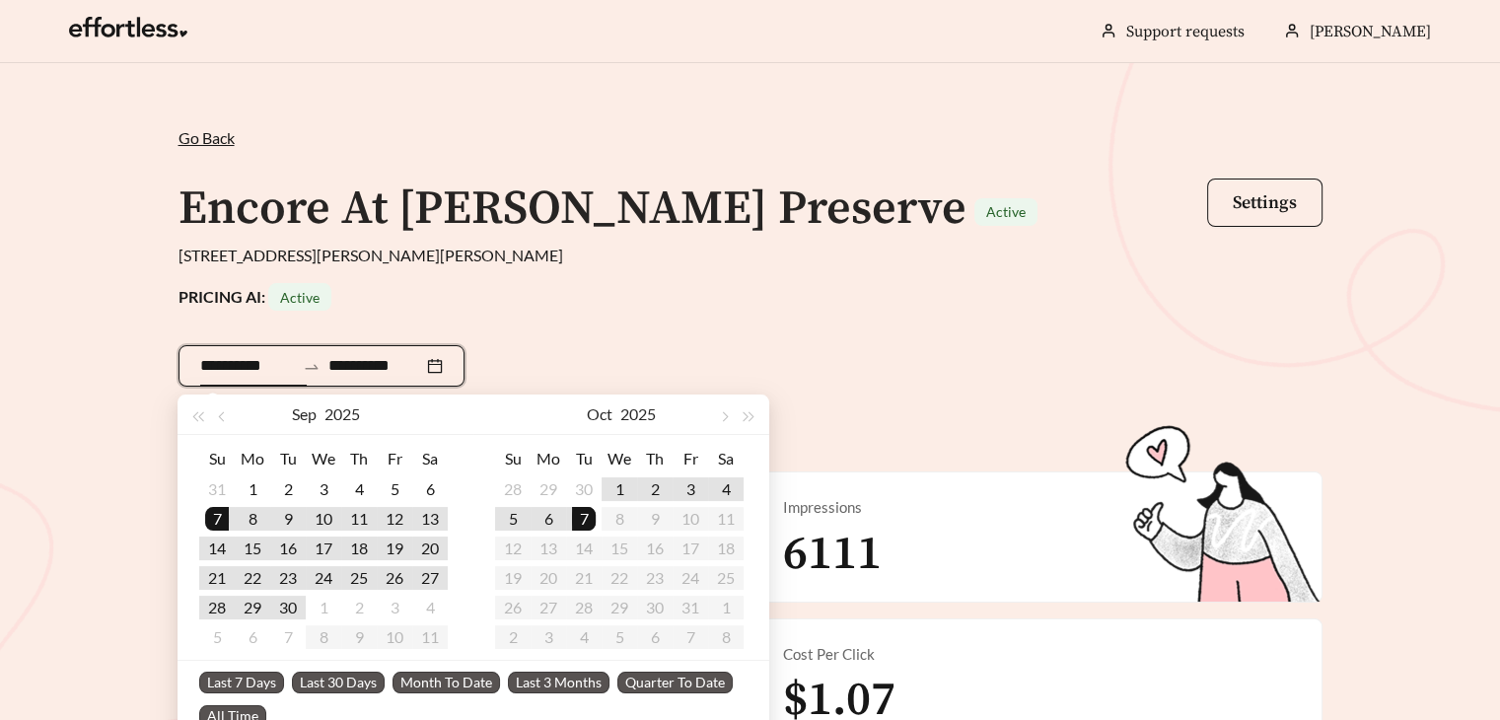  I want to click on span: Last 30 Days, so click(338, 682).